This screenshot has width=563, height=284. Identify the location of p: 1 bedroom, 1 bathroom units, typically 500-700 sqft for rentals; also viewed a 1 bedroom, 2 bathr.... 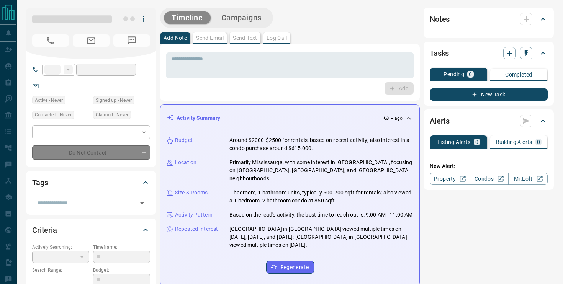
(322, 197).